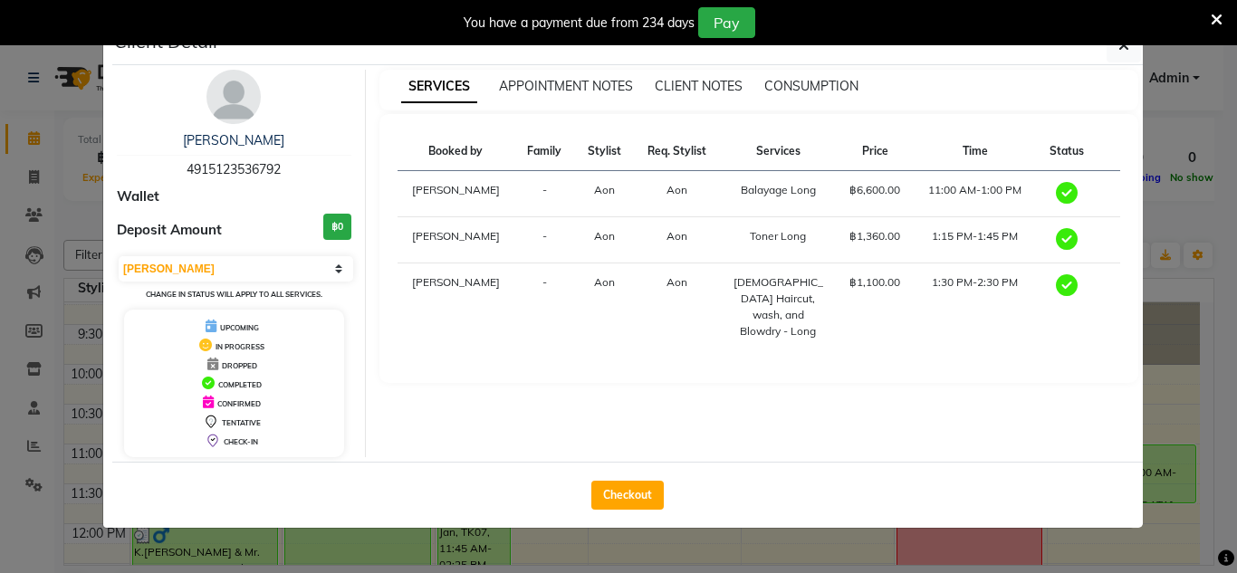 Image resolution: width=1237 pixels, height=573 pixels. Describe the element at coordinates (138, 196) in the screenshot. I see `span: Wallet` at that location.